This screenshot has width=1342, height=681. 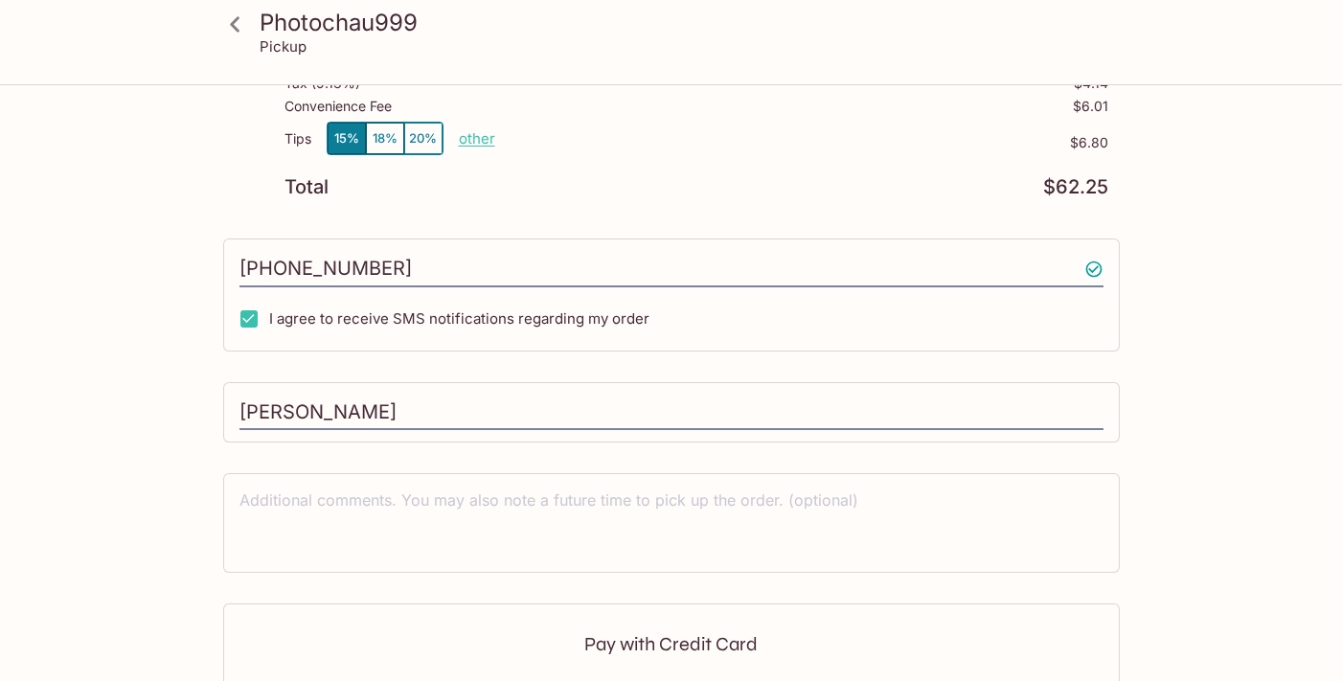 I want to click on p: Convenience Fee, so click(x=338, y=106).